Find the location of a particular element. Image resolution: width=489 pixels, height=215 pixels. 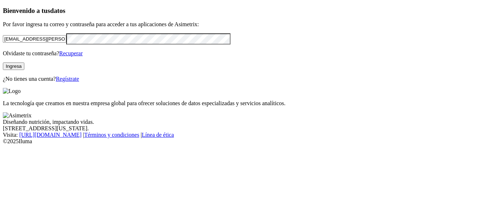

div: Diseñando nutrición, impactando vidas. is located at coordinates (245, 122).